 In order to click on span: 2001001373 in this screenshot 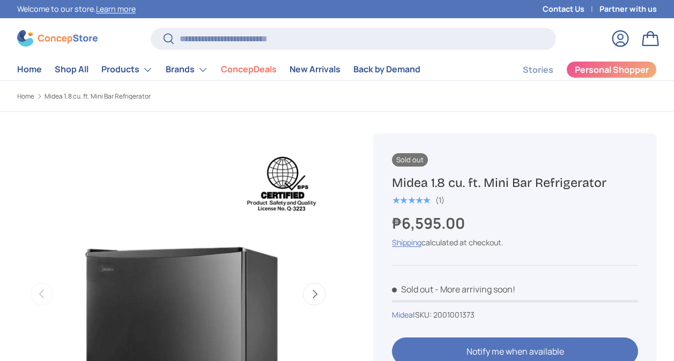, I will do `click(453, 315)`.